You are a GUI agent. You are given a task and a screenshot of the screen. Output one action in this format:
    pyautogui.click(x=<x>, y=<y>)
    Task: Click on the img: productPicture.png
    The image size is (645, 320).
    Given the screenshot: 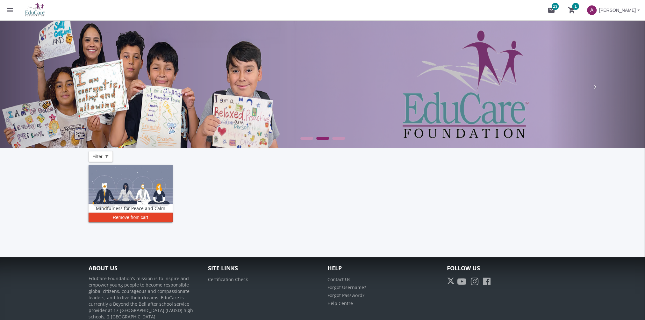 What is the action you would take?
    pyautogui.click(x=131, y=189)
    